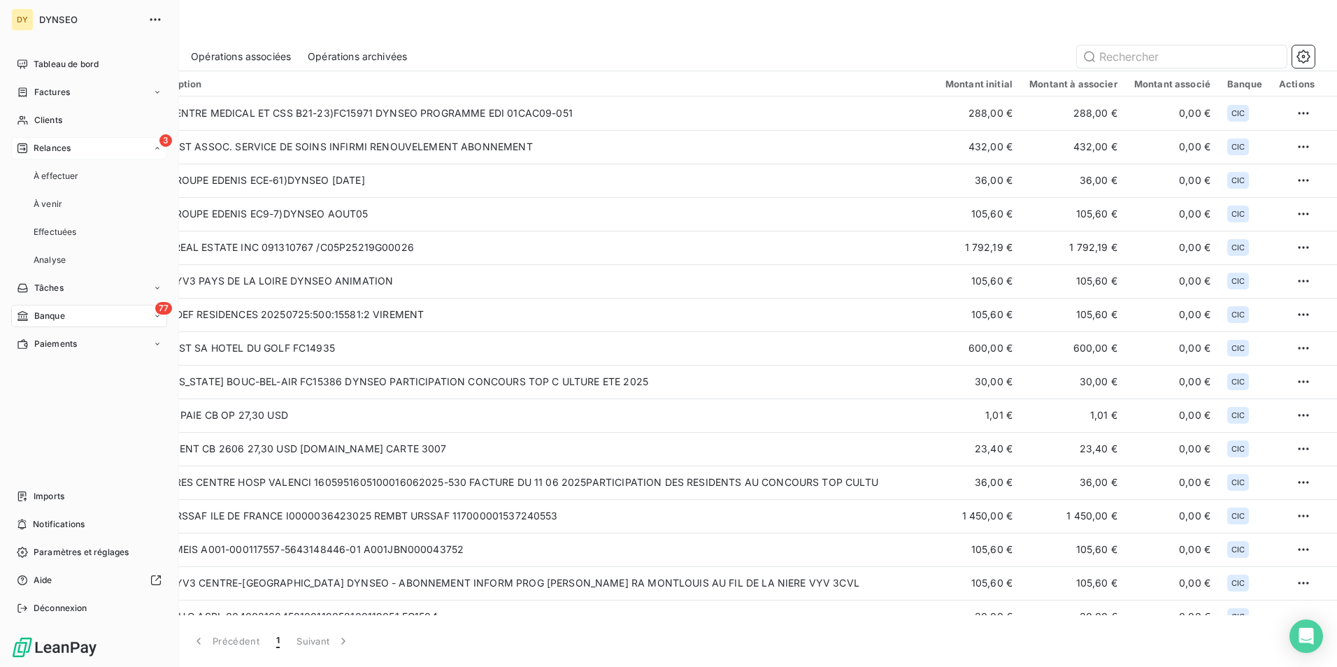 The image size is (1337, 667). Describe the element at coordinates (538, 617) in the screenshot. I see `td: VIR C.H.C.ASBL 004002168458100119058100119051 FC1504` at that location.